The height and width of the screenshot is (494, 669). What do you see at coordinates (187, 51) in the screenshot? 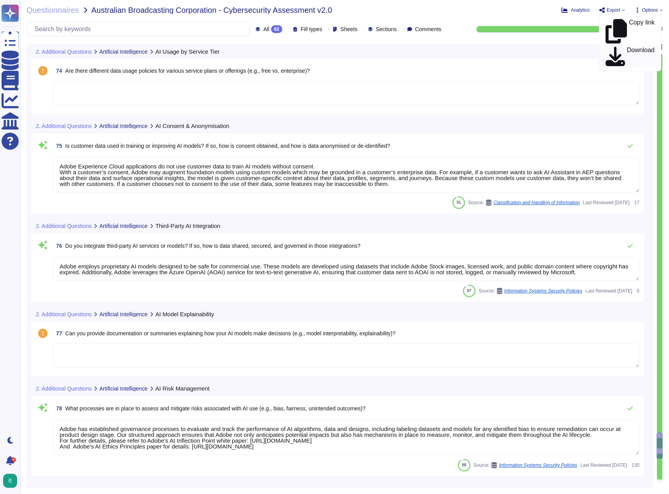
I see `span: AI Usage by Service Tier` at bounding box center [187, 51].